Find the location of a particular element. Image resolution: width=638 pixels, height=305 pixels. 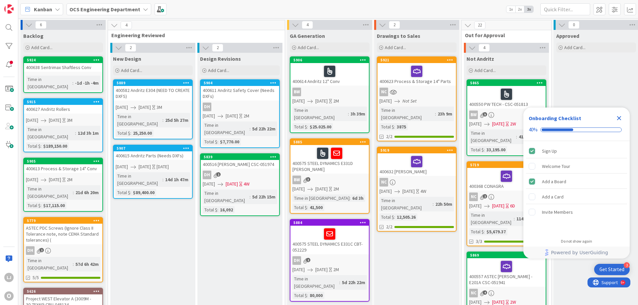

div: 9+ is located at coordinates (35, 5).